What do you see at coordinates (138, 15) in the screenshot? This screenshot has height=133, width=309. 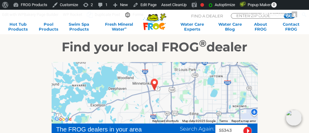 I see `span: Forms` at bounding box center [138, 15].